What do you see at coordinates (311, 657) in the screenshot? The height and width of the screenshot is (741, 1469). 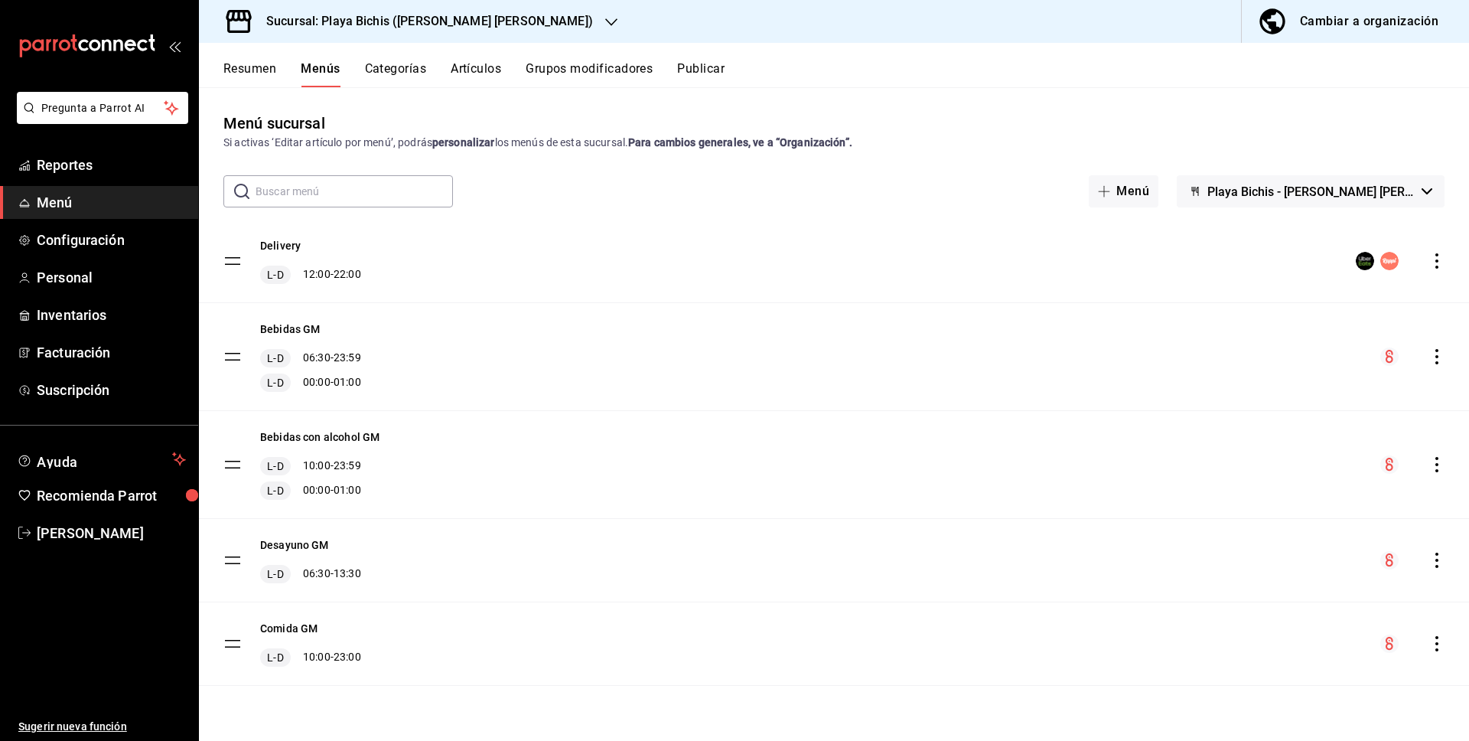 I see `div: 10:00 - 23:00` at bounding box center [311, 657].